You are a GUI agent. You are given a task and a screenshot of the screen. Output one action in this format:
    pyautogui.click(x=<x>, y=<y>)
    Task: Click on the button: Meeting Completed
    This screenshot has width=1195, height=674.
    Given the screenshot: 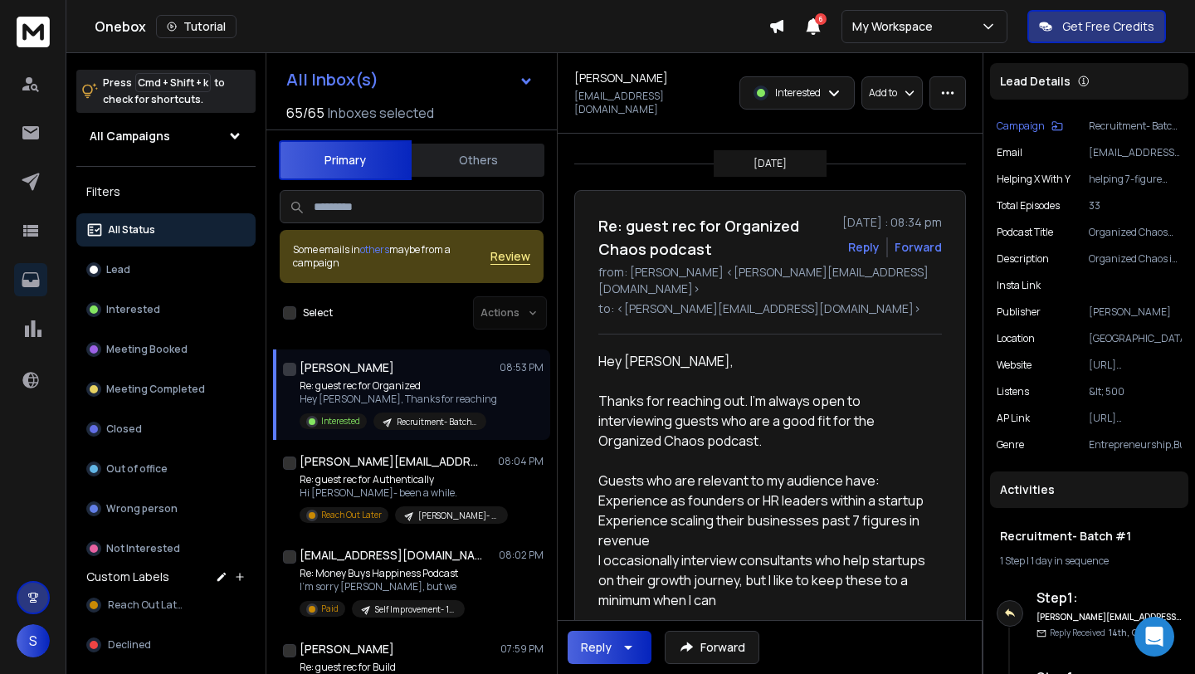 What is the action you would take?
    pyautogui.click(x=166, y=389)
    